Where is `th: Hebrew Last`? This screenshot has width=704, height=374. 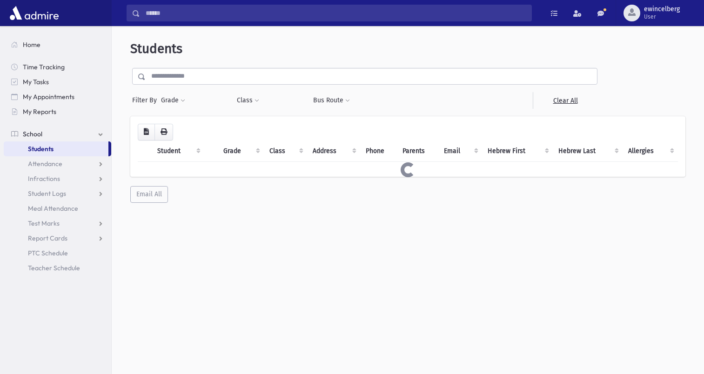 th: Hebrew Last is located at coordinates (588, 151).